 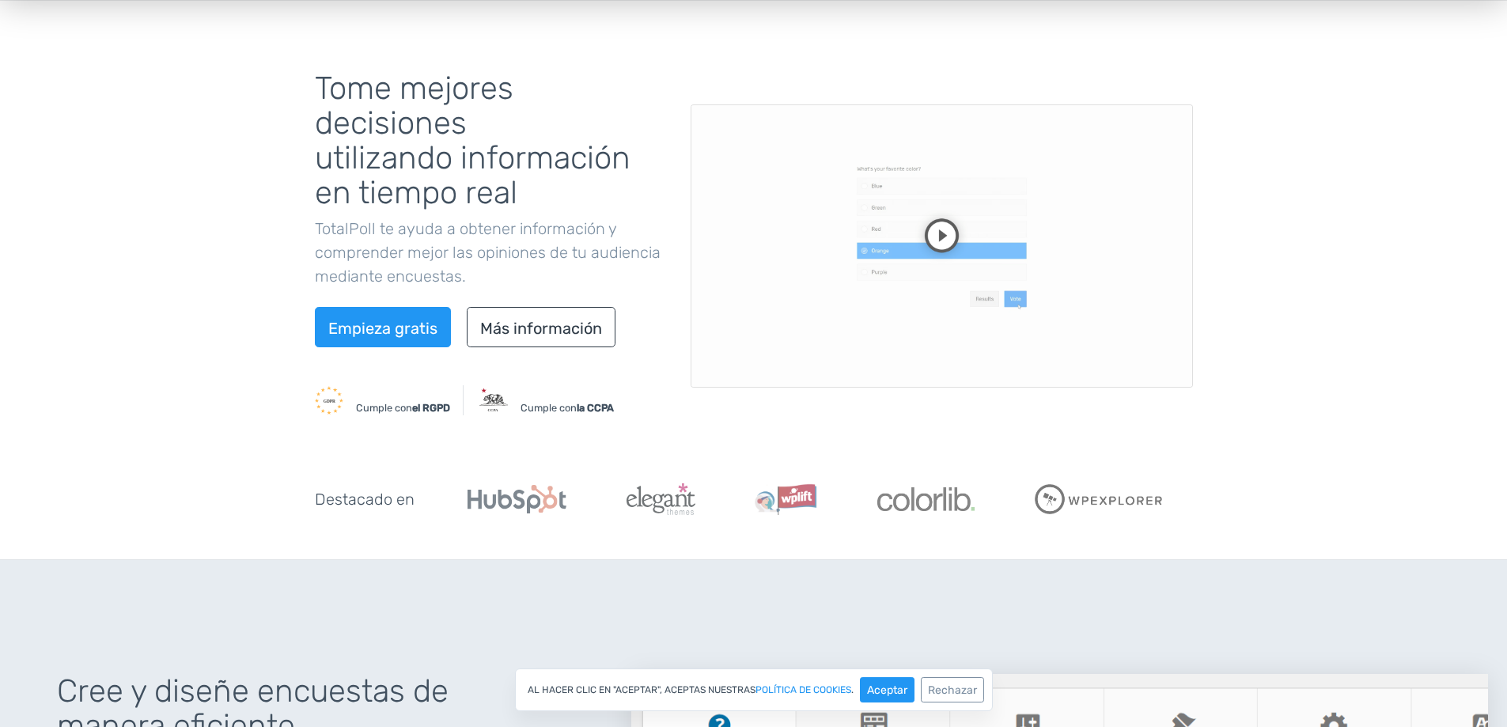 What do you see at coordinates (541, 328) in the screenshot?
I see `font: Más información` at bounding box center [541, 328].